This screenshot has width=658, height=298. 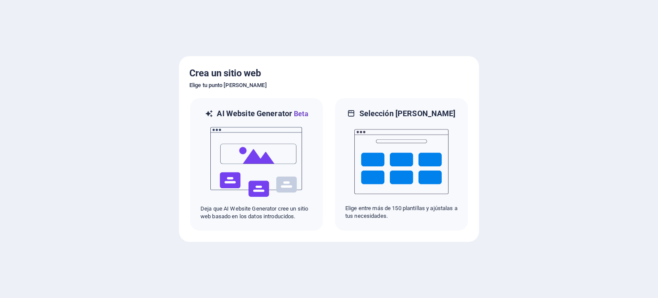 I want to click on div: AI Website GeneratorBetaaiDeja que AI Website Generator cree un sitio web basado en los datos int..., so click(x=257, y=164).